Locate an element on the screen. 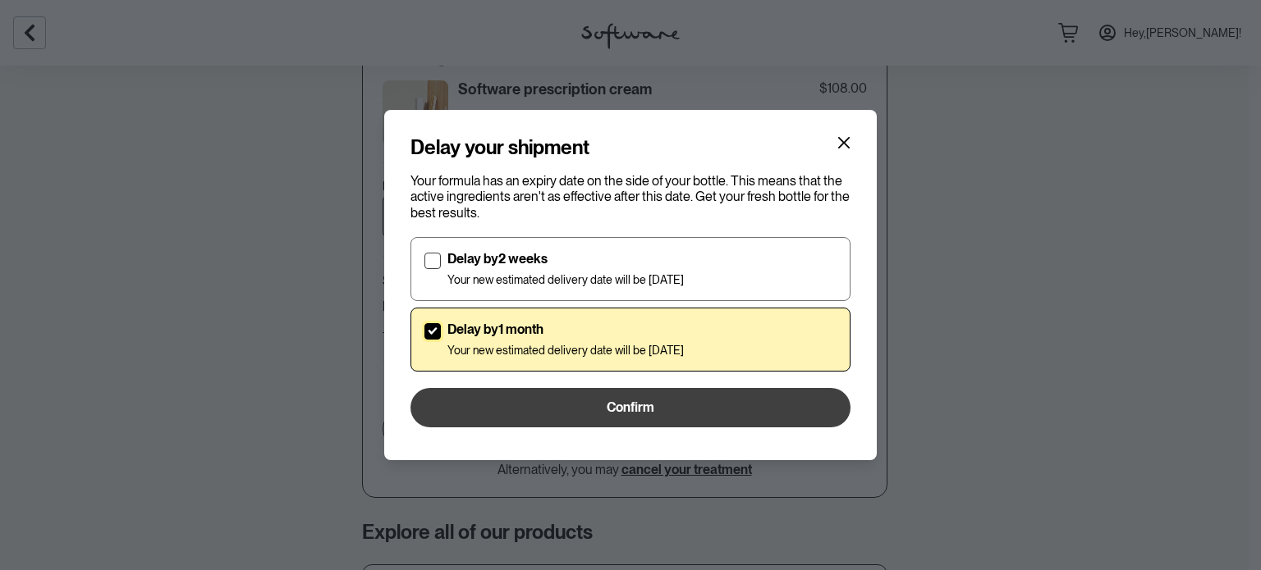 This screenshot has width=1261, height=570. h4: Delay your shipment is located at coordinates (500, 148).